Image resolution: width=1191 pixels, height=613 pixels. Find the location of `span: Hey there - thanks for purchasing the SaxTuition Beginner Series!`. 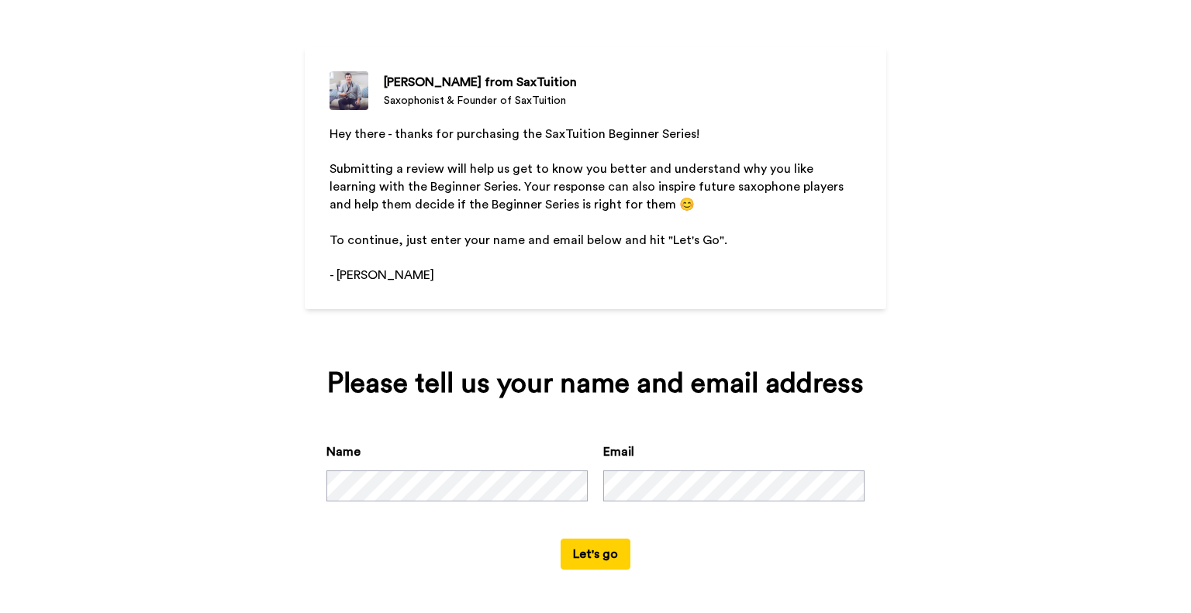

span: Hey there - thanks for purchasing the SaxTuition Beginner Series! is located at coordinates (514, 134).